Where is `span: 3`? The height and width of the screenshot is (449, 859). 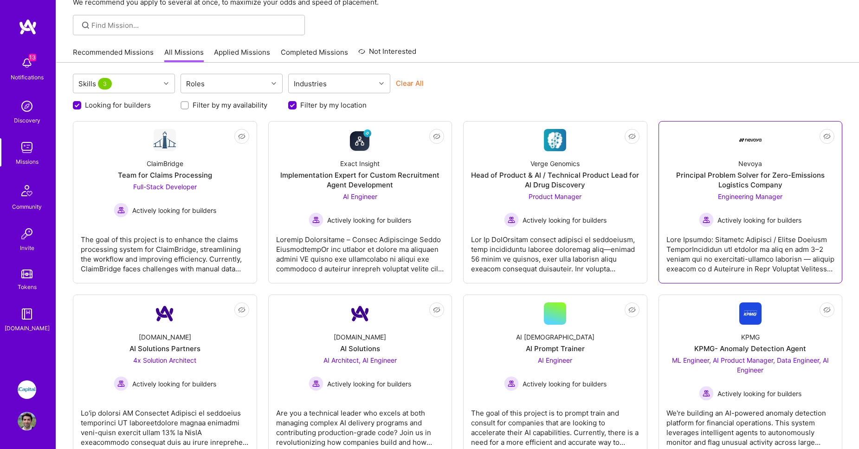 span: 3 is located at coordinates (105, 84).